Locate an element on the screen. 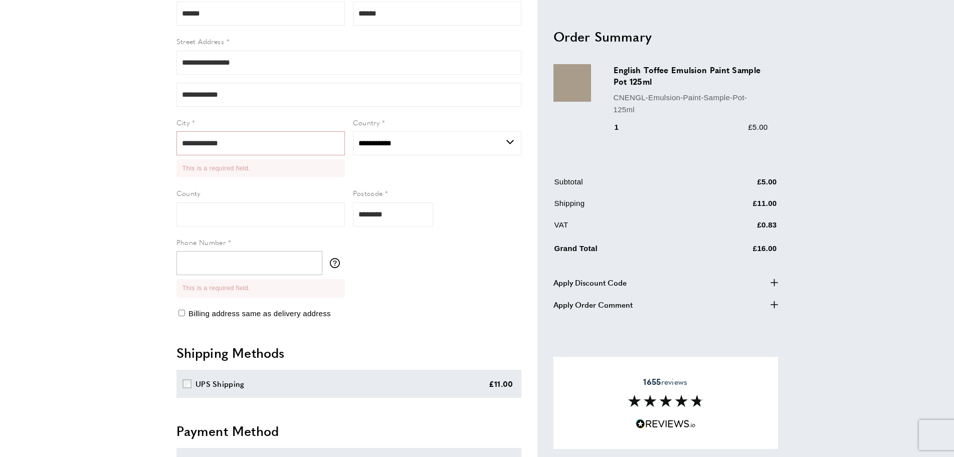  span: £5.00 is located at coordinates (757, 126).